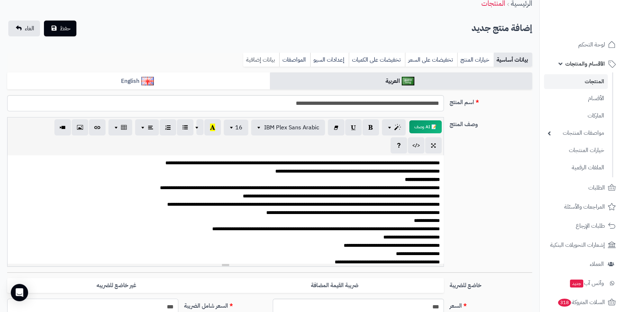  What do you see at coordinates (596, 188) in the screenshot?
I see `span: الطلبات` at bounding box center [596, 188].